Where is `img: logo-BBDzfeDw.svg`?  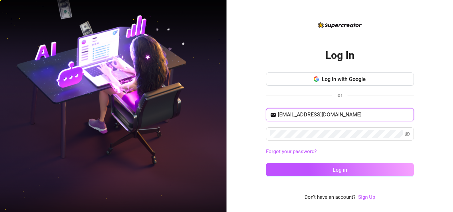 img: logo-BBDzfeDw.svg is located at coordinates (339, 25).